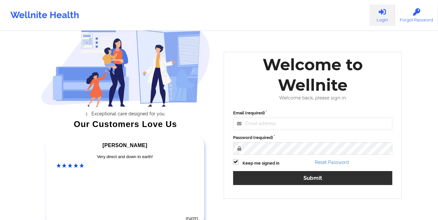 This screenshot has width=438, height=220. What do you see at coordinates (313, 98) in the screenshot?
I see `div: Welcome back, please sign in` at bounding box center [313, 98].